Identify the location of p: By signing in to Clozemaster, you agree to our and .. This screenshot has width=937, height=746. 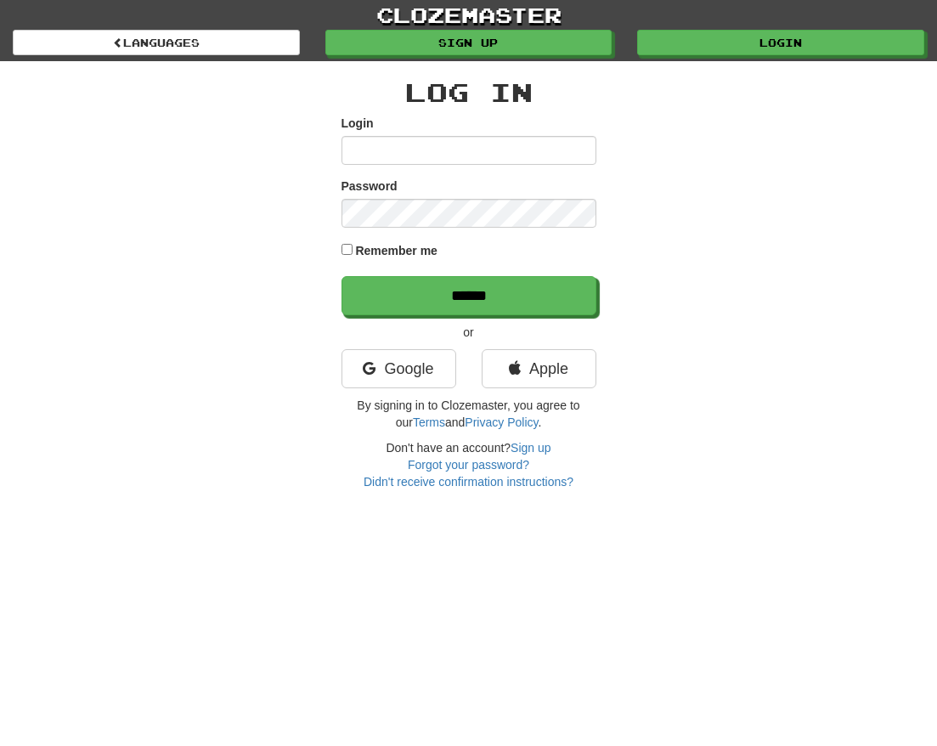
(469, 414).